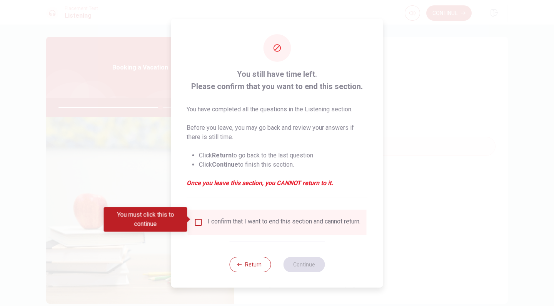 This screenshot has height=306, width=554. What do you see at coordinates (221, 155) in the screenshot?
I see `strong: Return` at bounding box center [221, 155].